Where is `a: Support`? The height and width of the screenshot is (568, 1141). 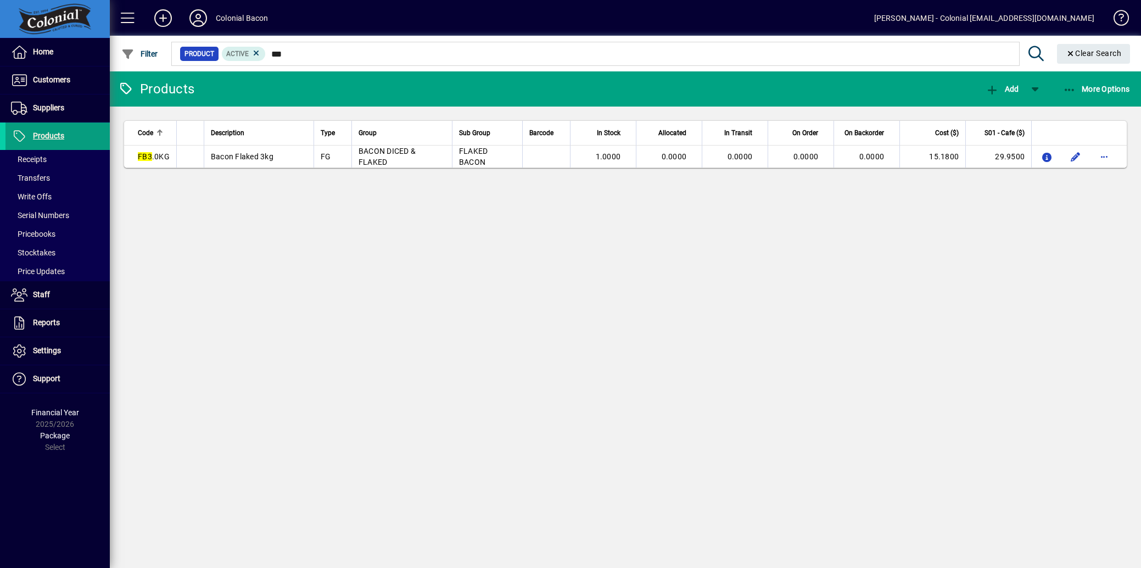
a: Support is located at coordinates (58, 379).